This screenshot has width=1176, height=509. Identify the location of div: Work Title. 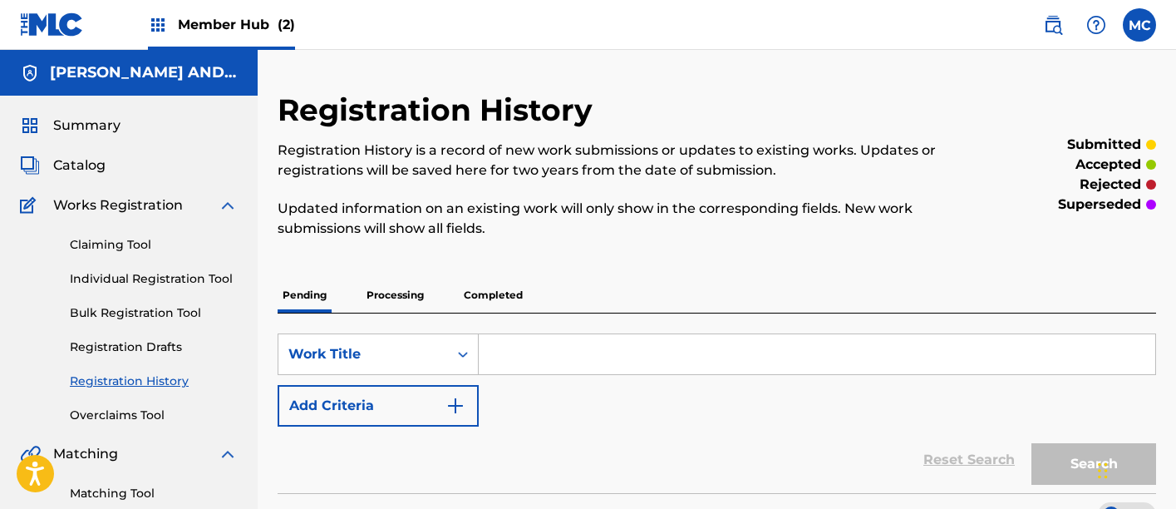
(363, 354).